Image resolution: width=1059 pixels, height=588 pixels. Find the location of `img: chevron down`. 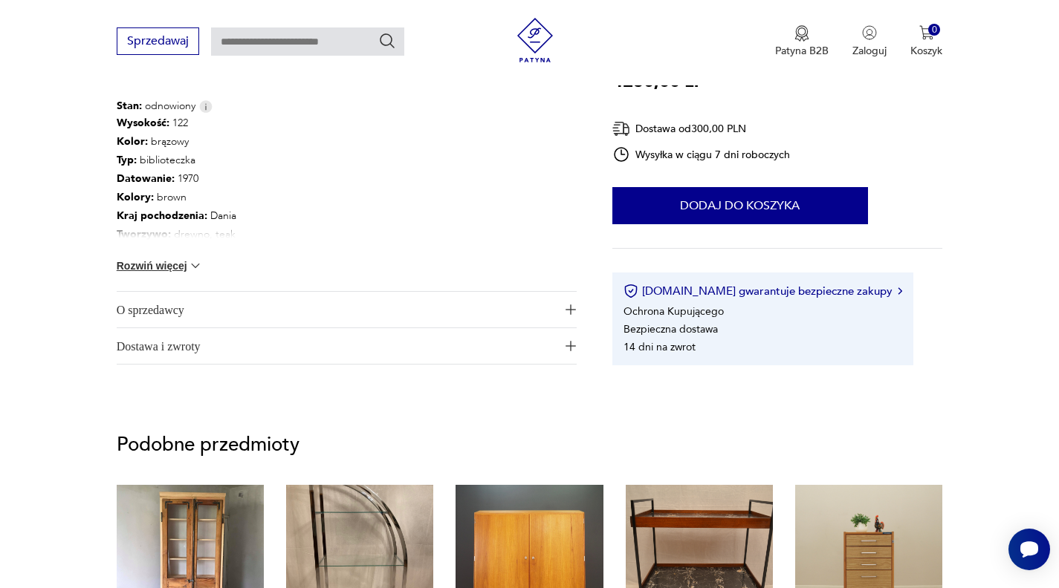

img: chevron down is located at coordinates (195, 266).